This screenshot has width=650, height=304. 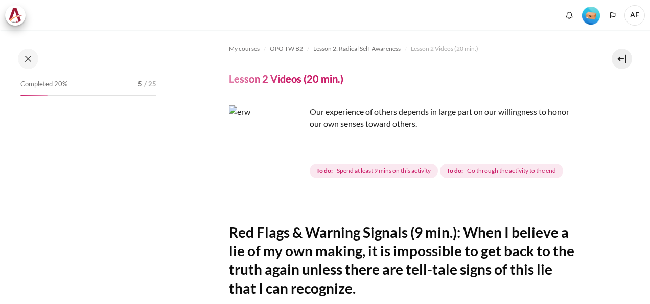 I want to click on img: Architeck, so click(x=15, y=15).